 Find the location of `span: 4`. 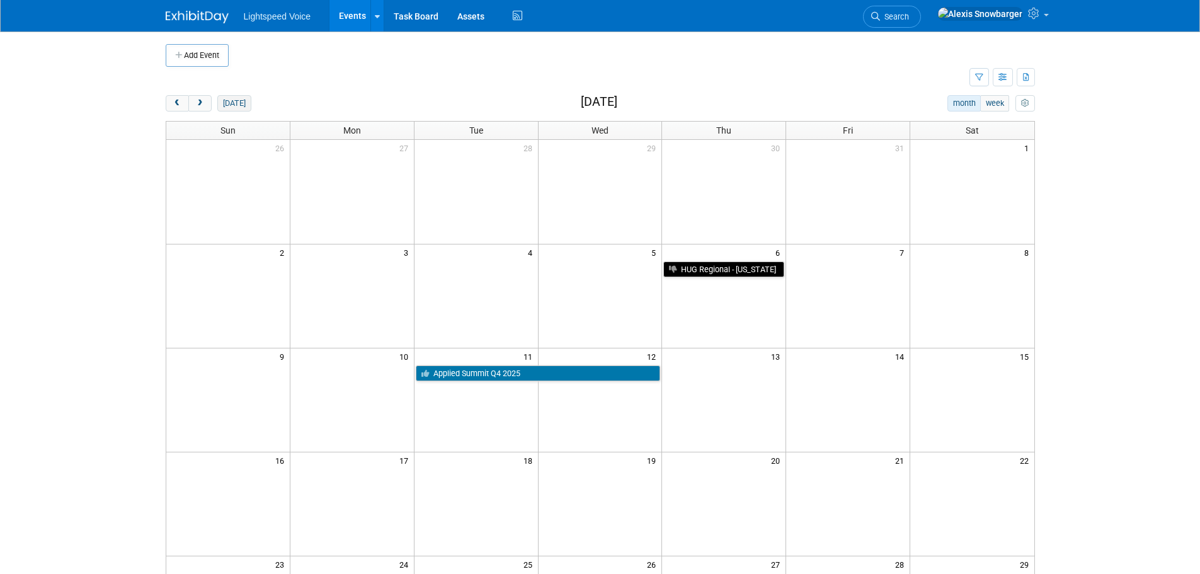

span: 4 is located at coordinates (532, 252).